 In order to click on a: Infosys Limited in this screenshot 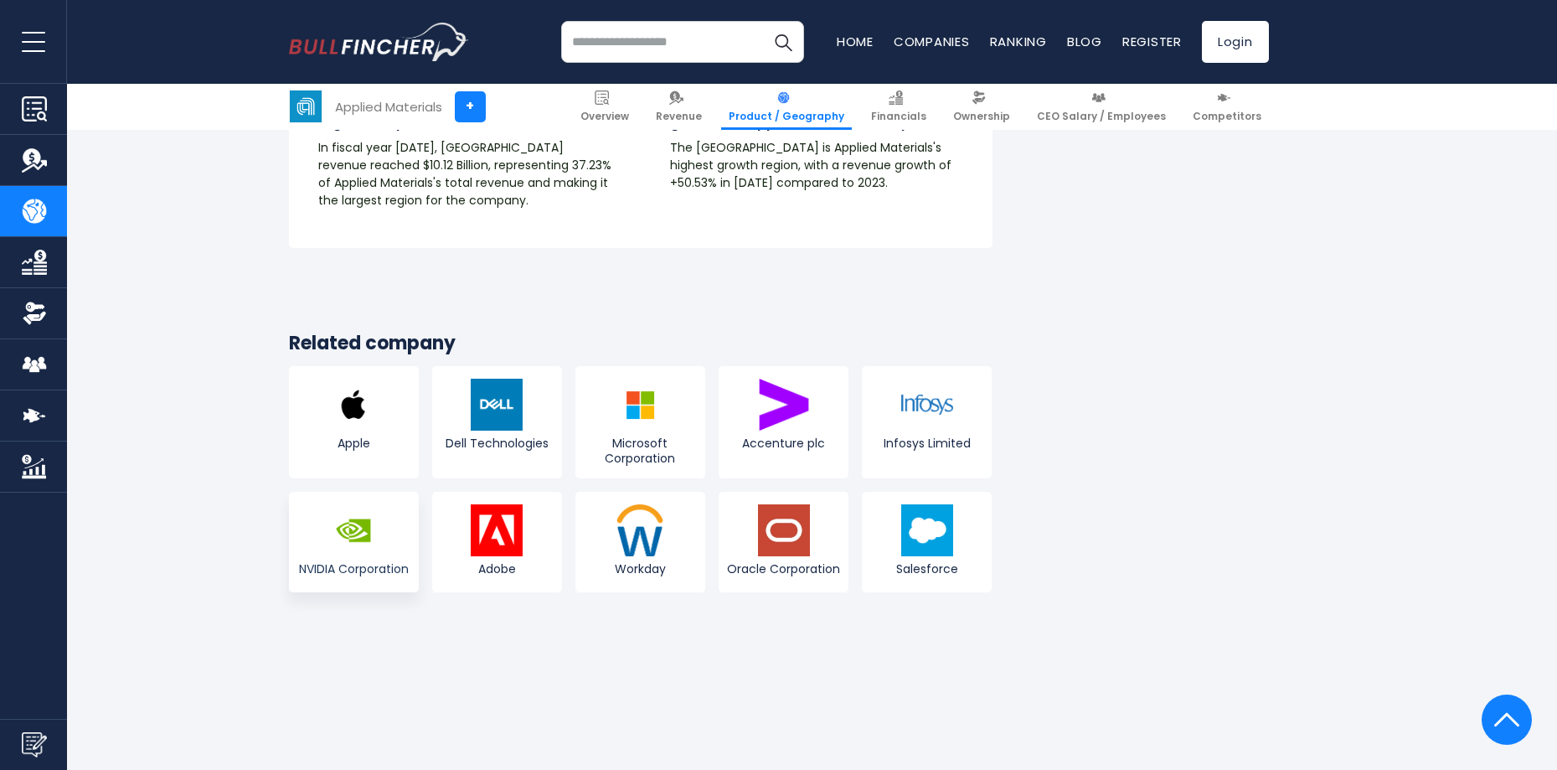, I will do `click(926, 422)`.